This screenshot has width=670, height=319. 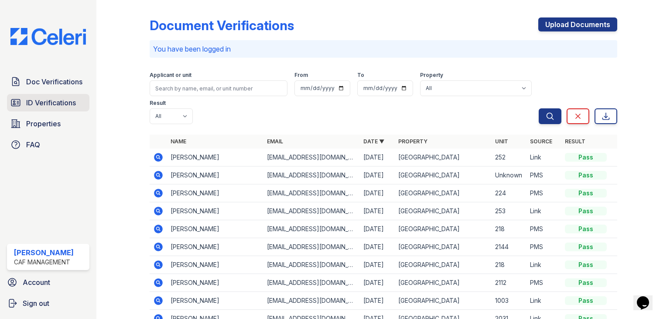 I want to click on a: Name, so click(x=178, y=141).